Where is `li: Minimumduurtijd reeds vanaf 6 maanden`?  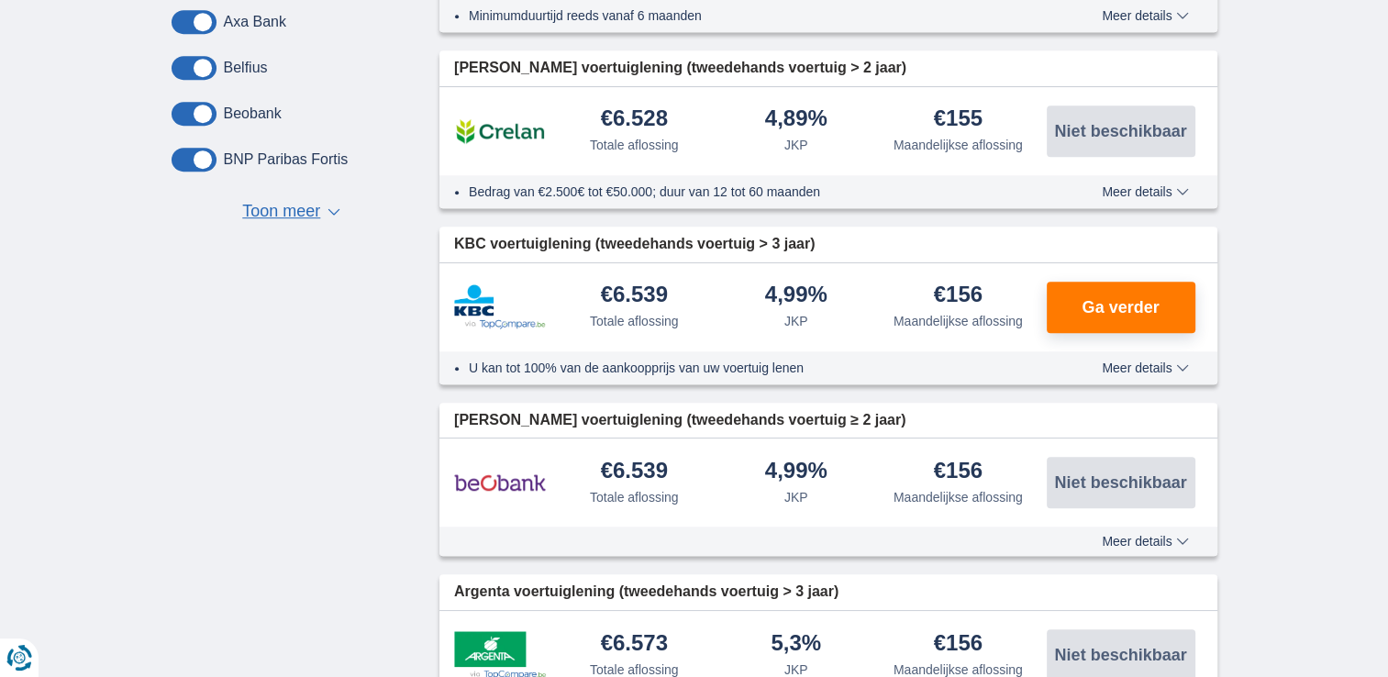
li: Minimumduurtijd reeds vanaf 6 maanden is located at coordinates (751, 16).